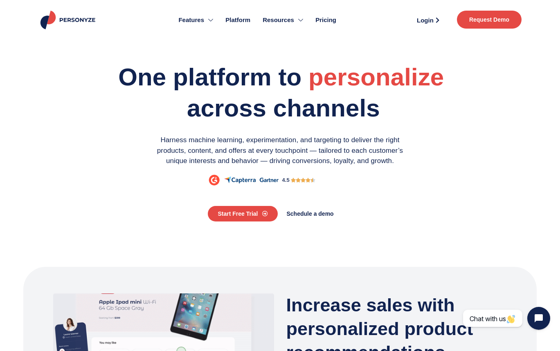 This screenshot has width=560, height=351. Describe the element at coordinates (283, 20) in the screenshot. I see `a: Resources` at that location.